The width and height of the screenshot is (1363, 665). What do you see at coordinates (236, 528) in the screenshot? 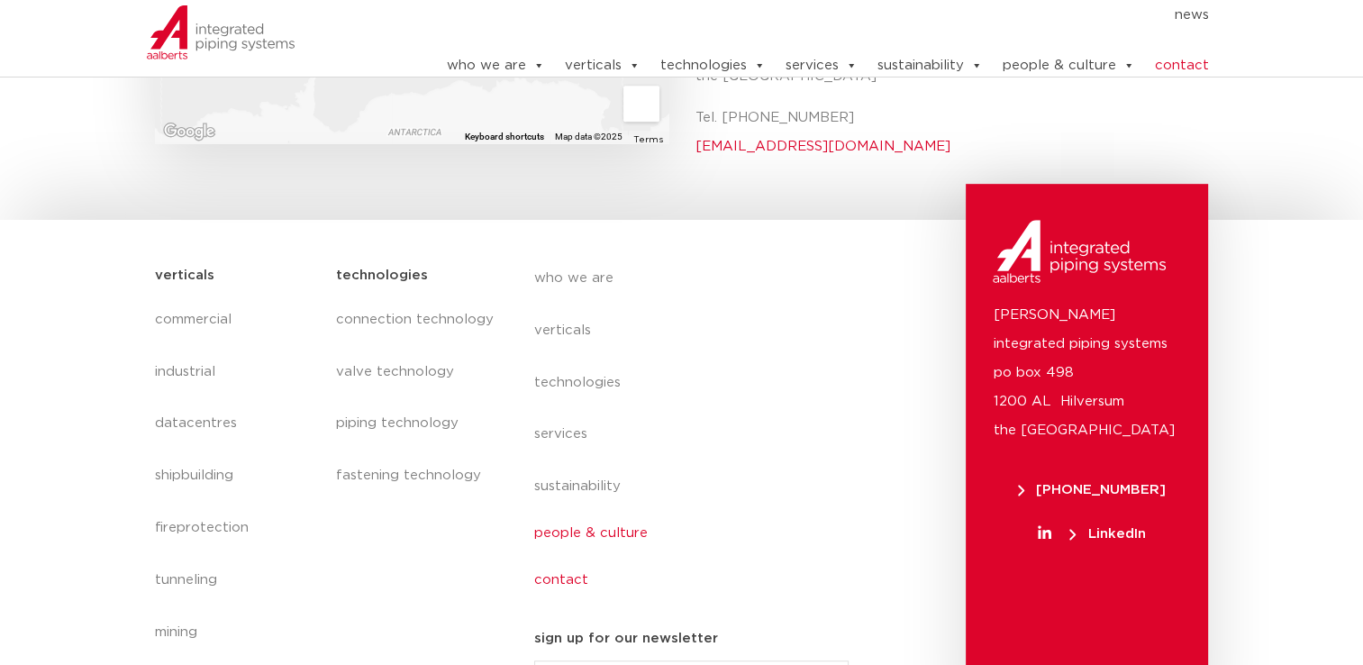
I see `a: fireprotection` at bounding box center [236, 528].